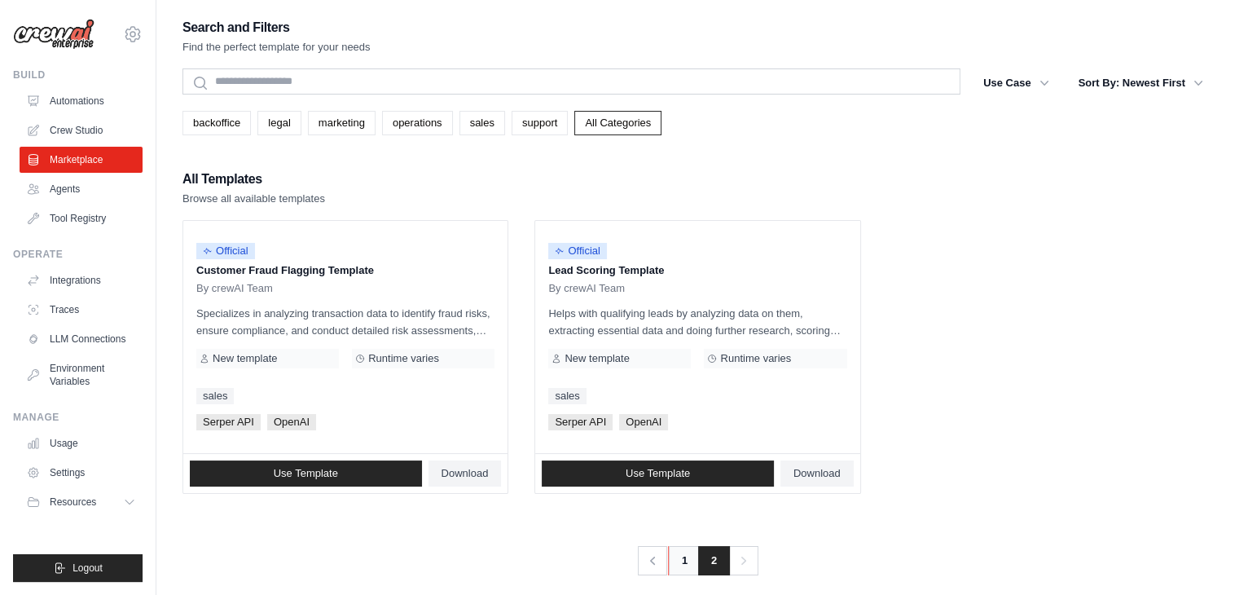  Describe the element at coordinates (87, 568) in the screenshot. I see `span: Logout` at that location.